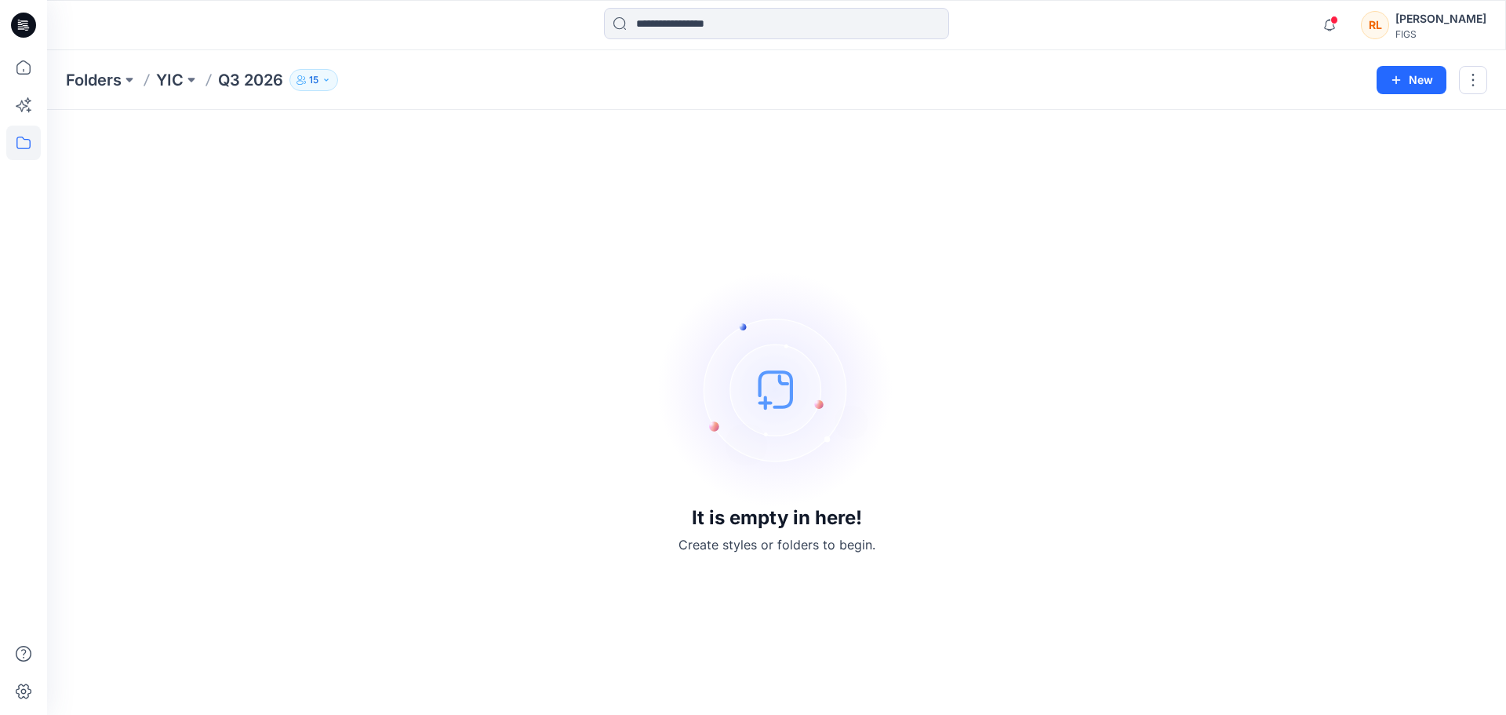 The image size is (1506, 715). I want to click on p: Create styles or folders to begin., so click(777, 544).